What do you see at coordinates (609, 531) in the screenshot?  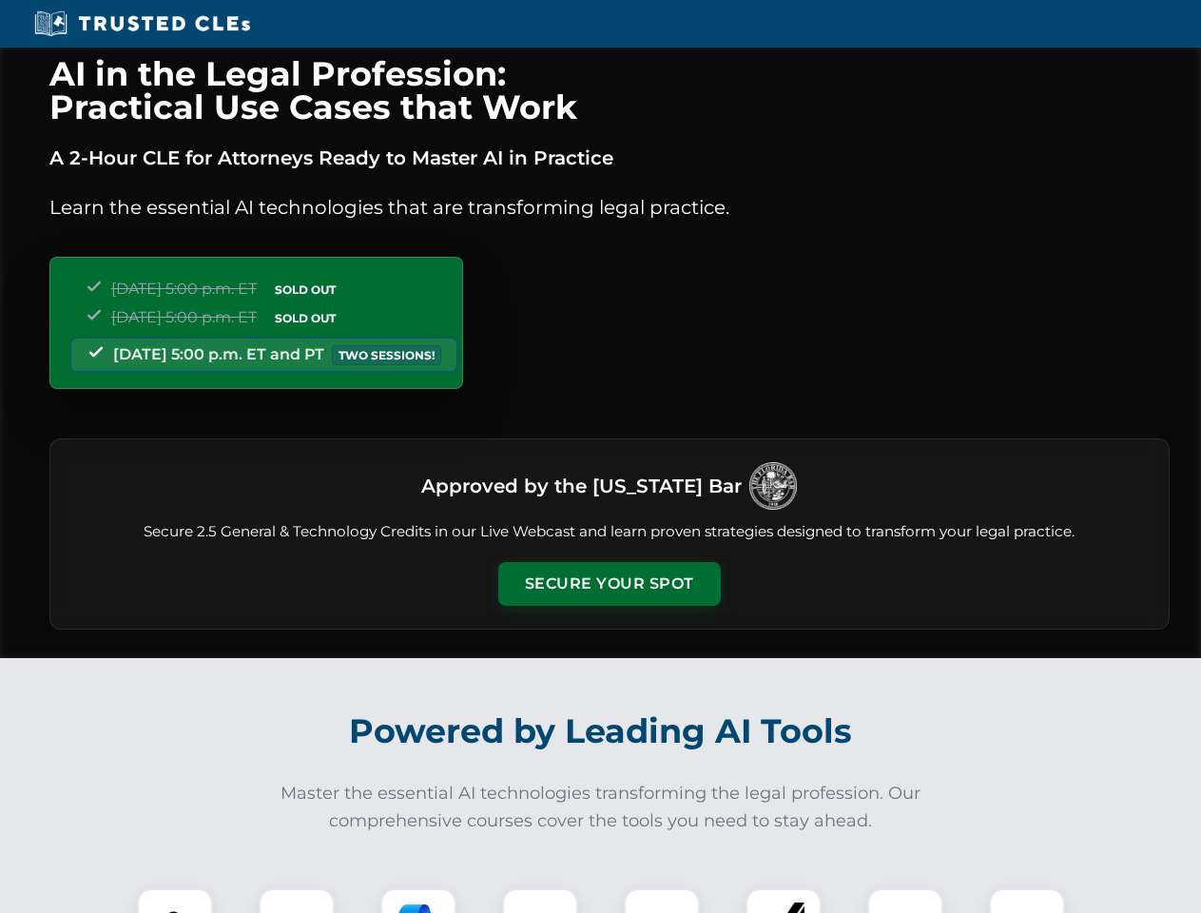 I see `p: Secure 2.5 General & Technology Credits in our Live Webcast and learn proven strategies designed ...` at bounding box center [609, 531].